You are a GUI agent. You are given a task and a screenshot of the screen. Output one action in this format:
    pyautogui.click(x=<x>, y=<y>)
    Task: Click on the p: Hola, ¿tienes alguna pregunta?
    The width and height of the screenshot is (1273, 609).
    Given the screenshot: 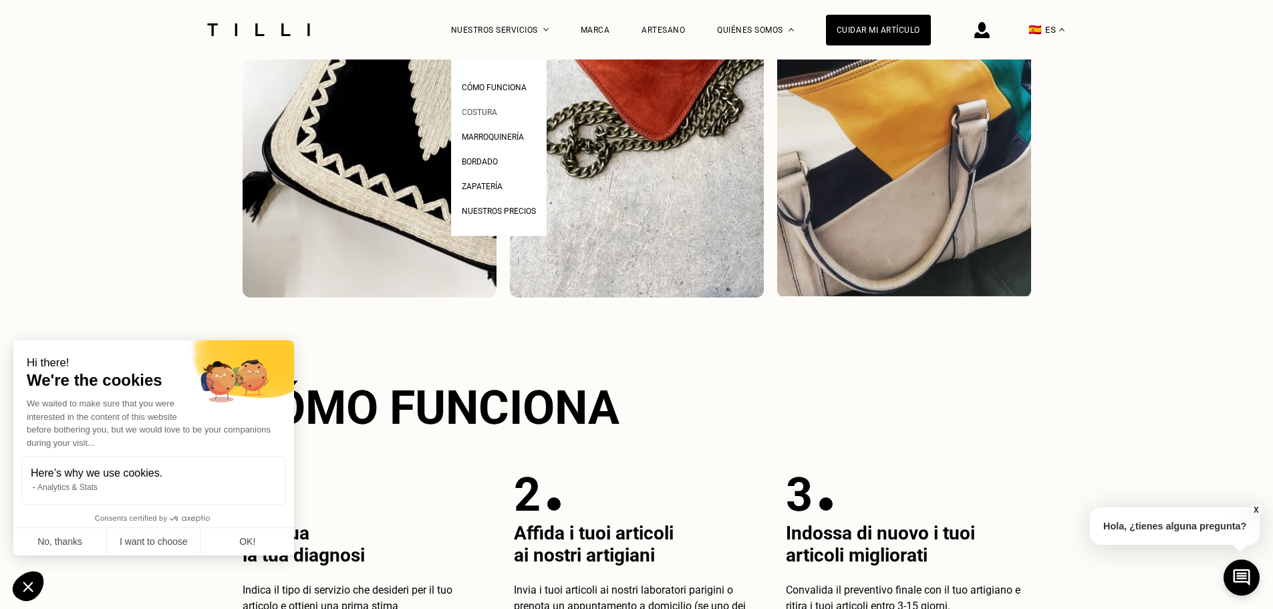 What is the action you would take?
    pyautogui.click(x=1175, y=526)
    